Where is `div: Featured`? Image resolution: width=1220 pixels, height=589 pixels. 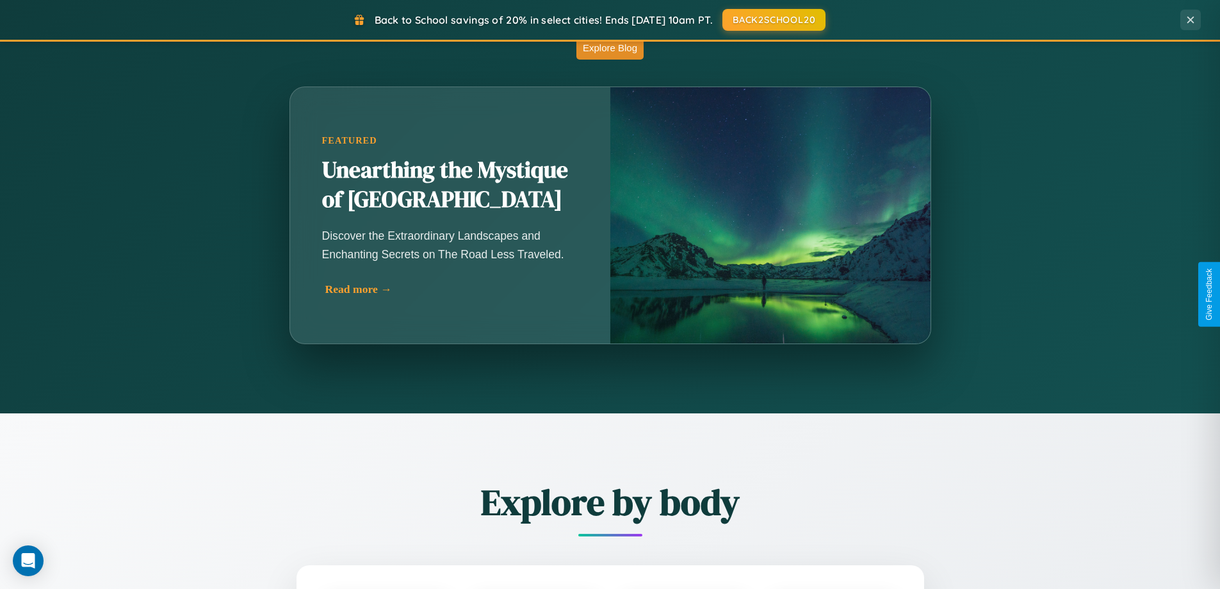
div: Featured is located at coordinates (450, 140).